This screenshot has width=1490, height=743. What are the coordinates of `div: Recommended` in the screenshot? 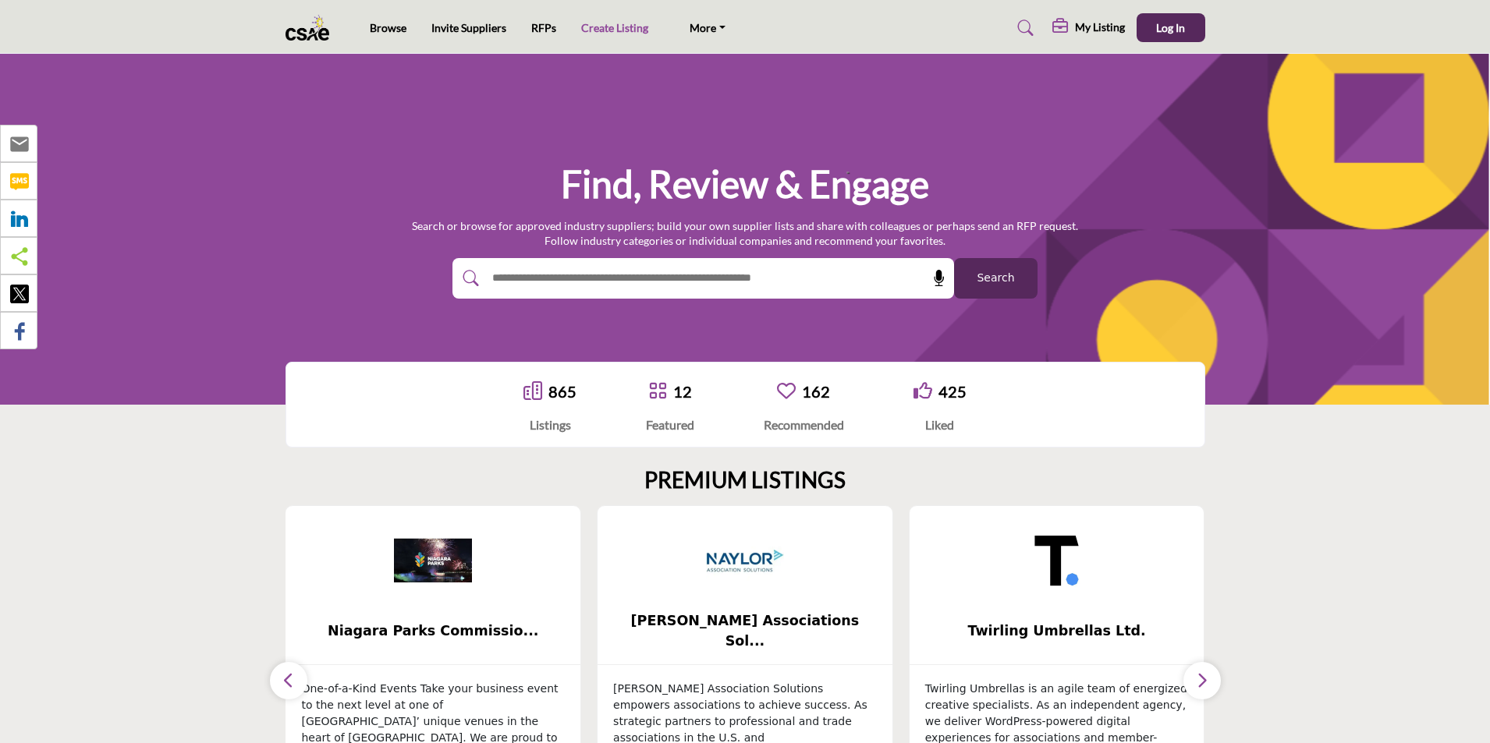 It's located at (804, 425).